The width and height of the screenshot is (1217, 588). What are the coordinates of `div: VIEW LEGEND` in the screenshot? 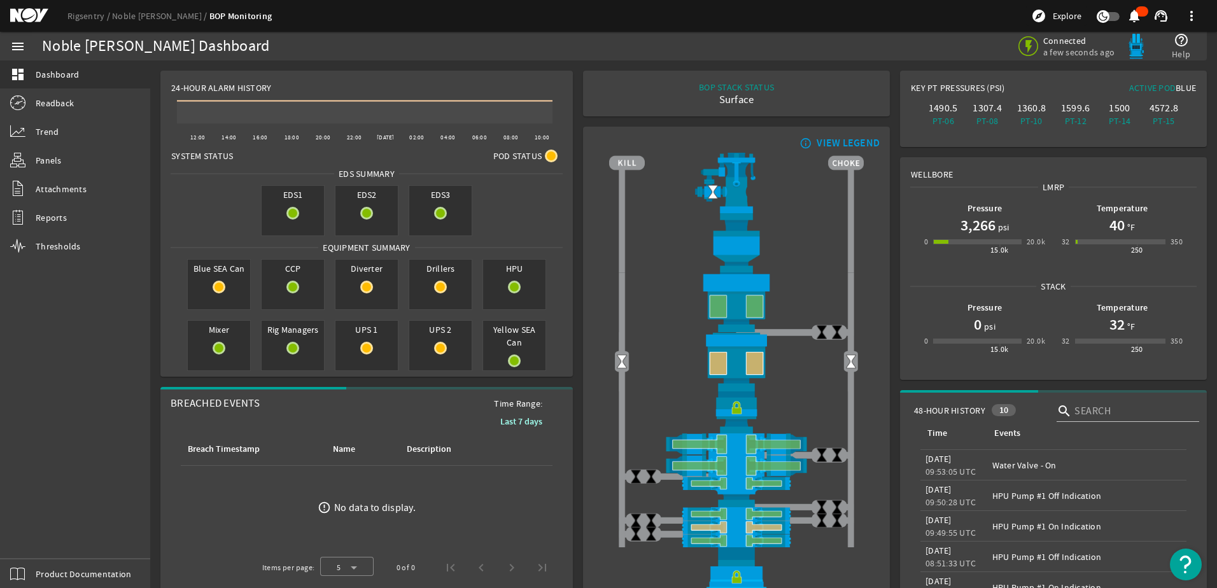 It's located at (848, 143).